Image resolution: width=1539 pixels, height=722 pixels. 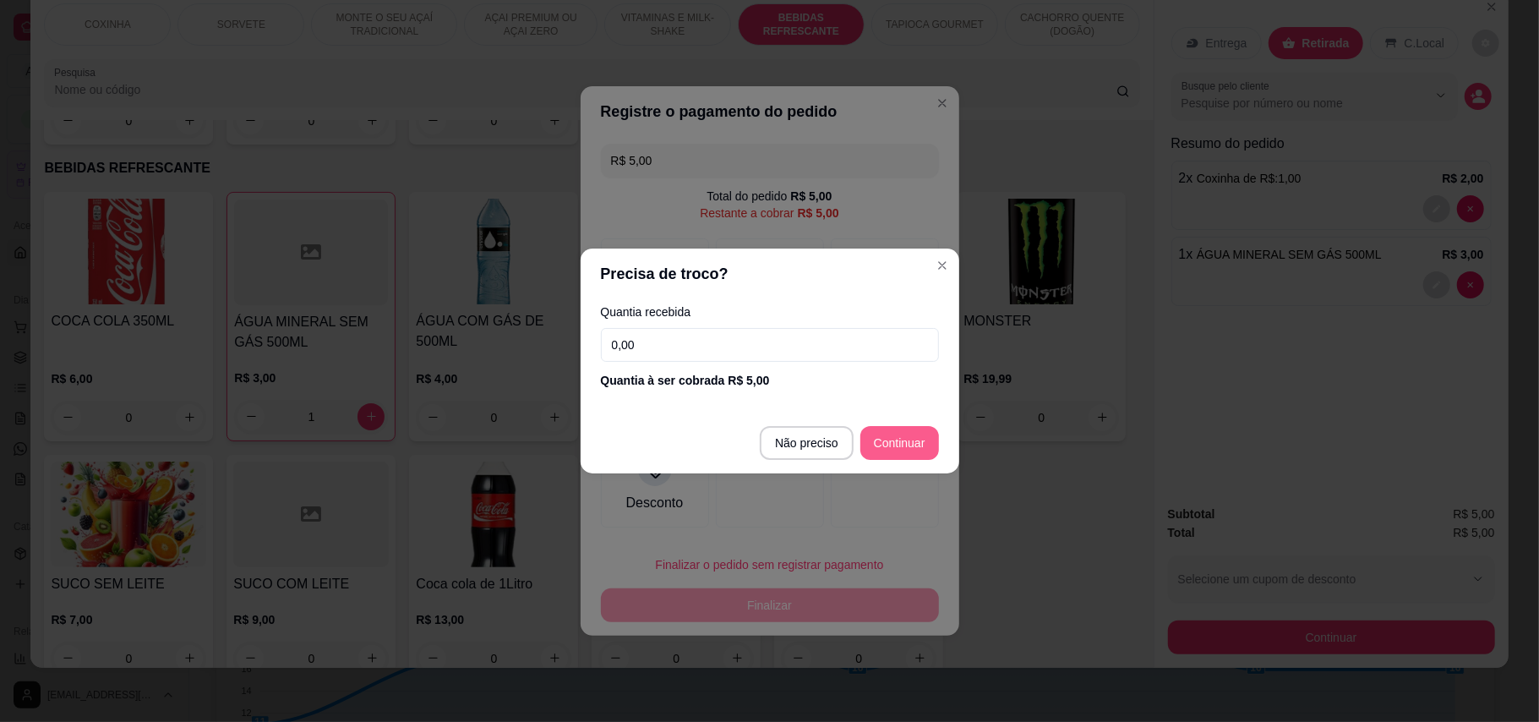 What do you see at coordinates (899, 443) in the screenshot?
I see `button: Continuar` at bounding box center [899, 443].